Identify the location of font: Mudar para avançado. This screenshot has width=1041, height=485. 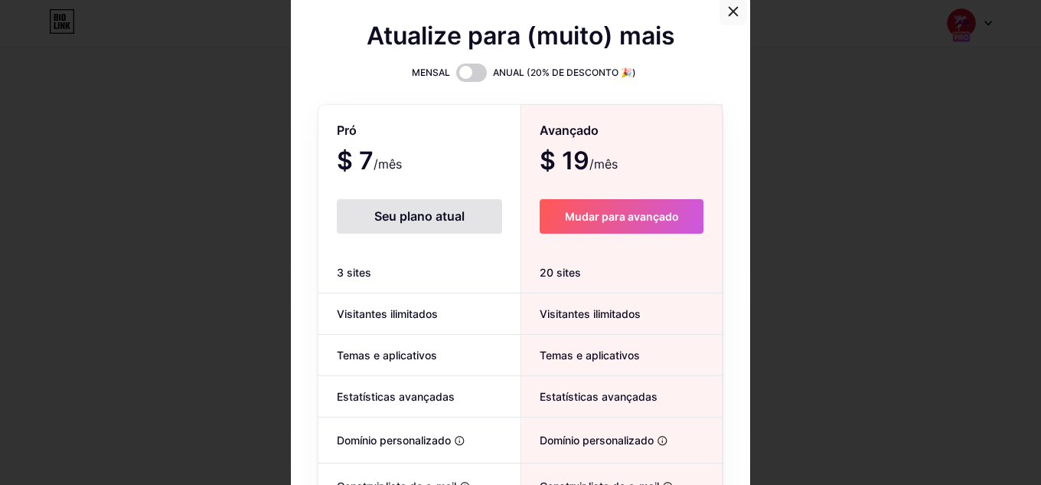
(622, 216).